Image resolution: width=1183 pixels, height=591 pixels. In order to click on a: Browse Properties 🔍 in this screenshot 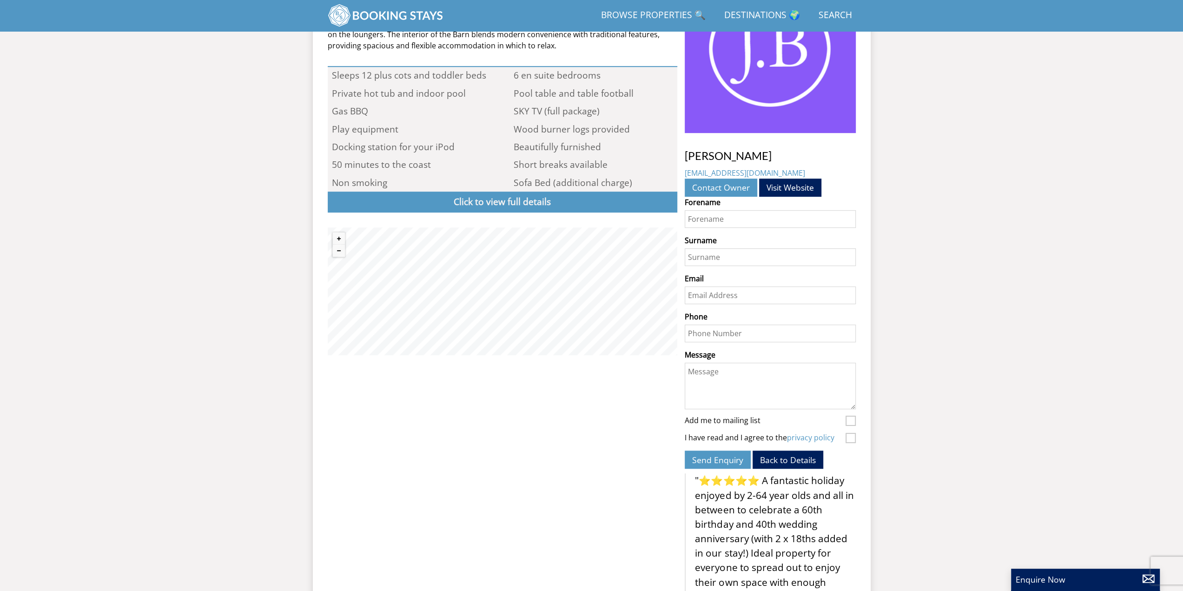, I will do `click(653, 15)`.